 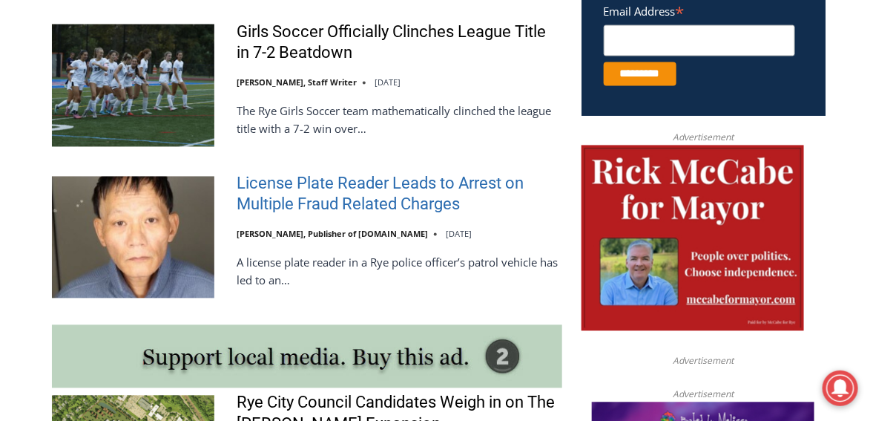 What do you see at coordinates (399, 120) in the screenshot?
I see `p: The Rye Girls Soccer team mathematically clinched the league title with a 7-2 win over…` at bounding box center [399, 120].